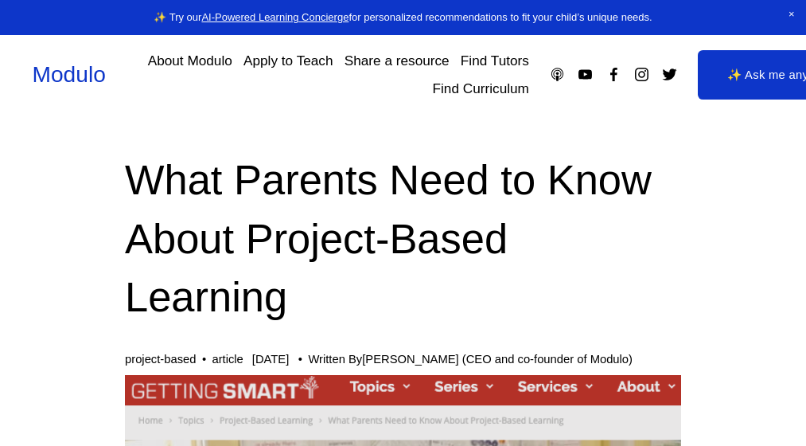 The image size is (806, 446). I want to click on h1: What Parents Need to Know About Project-Based Learning, so click(403, 239).